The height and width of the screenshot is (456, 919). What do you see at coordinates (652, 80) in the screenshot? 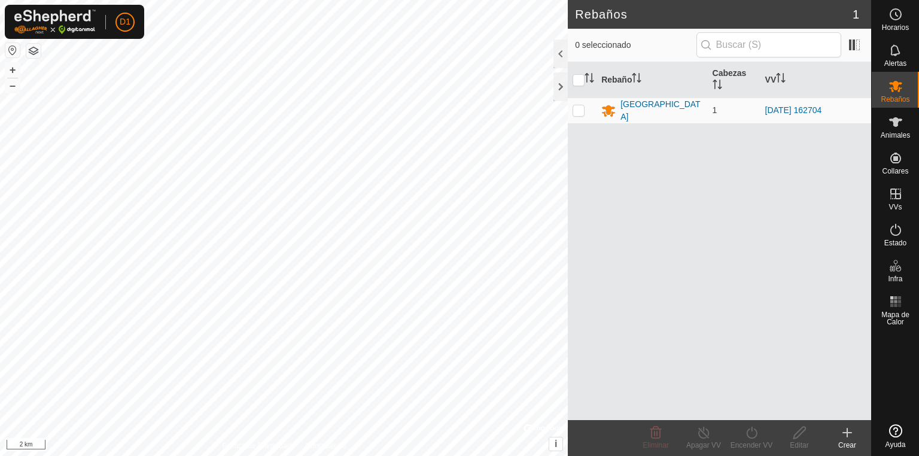
I see `th: Rebaño` at bounding box center [652, 80].